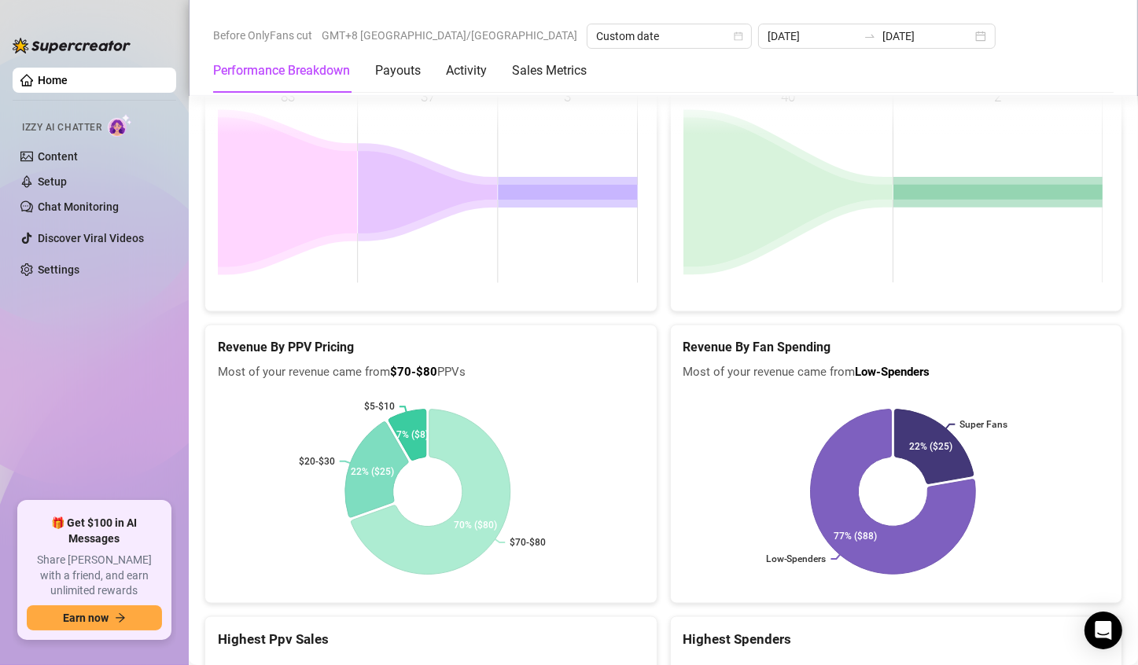 The image size is (1138, 665). I want to click on button: Earn nowarrow-right, so click(94, 618).